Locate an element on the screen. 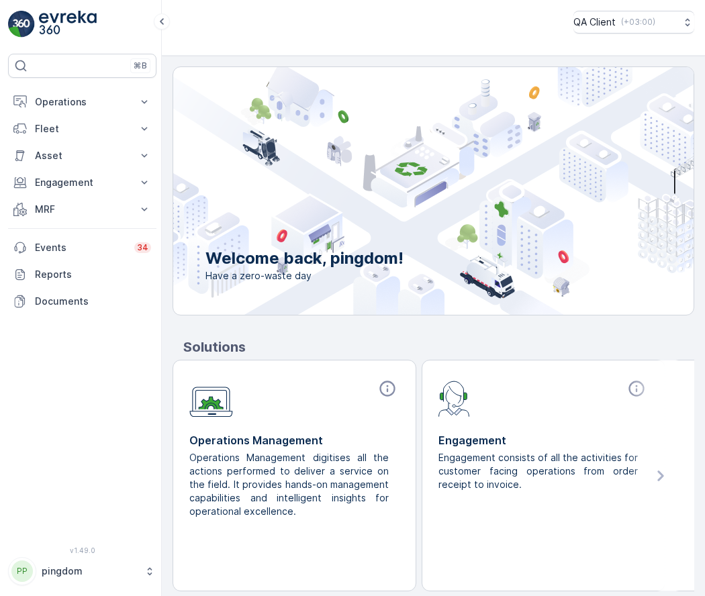 The image size is (705, 596). p: Asset is located at coordinates (82, 156).